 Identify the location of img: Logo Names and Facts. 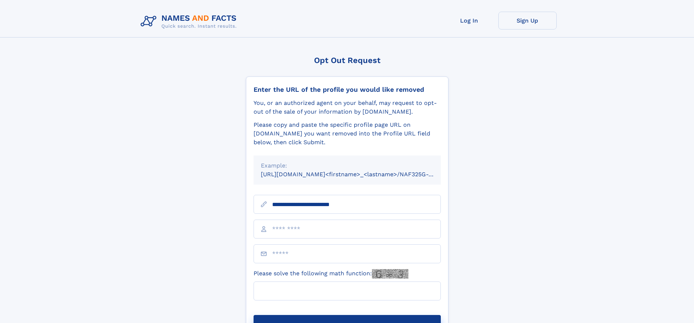
(190, 21).